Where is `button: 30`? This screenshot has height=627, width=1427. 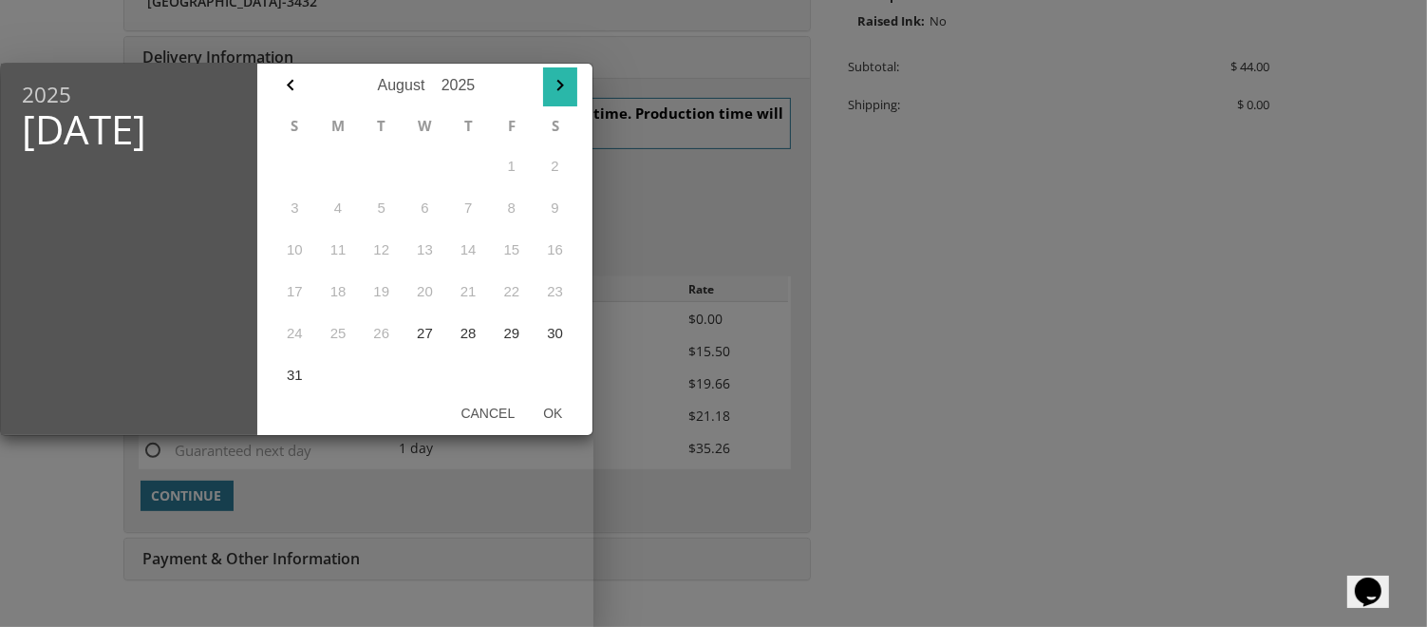
button: 30 is located at coordinates (555, 333).